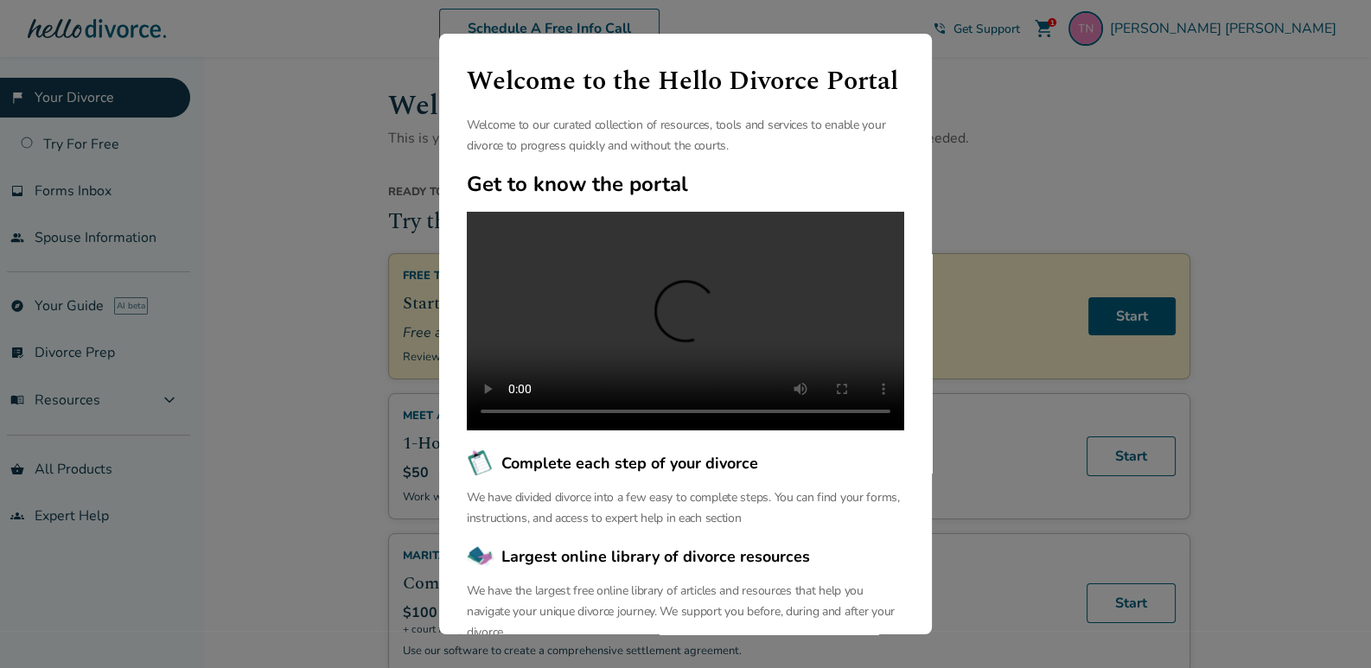  I want to click on span: Complete each step of your divorce, so click(629, 463).